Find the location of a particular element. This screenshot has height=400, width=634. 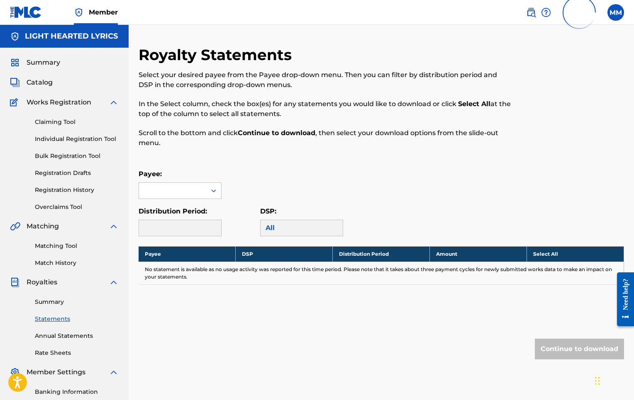

img: Top Rightsholder is located at coordinates (79, 12).